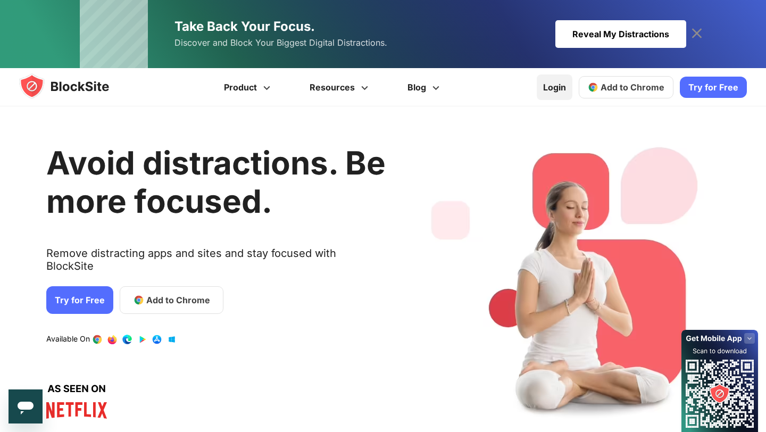  I want to click on a: Product, so click(249, 87).